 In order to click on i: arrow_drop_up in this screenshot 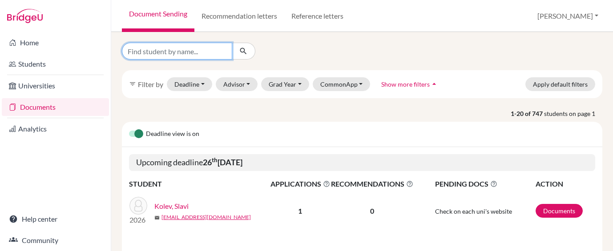, I will do `click(434, 84)`.